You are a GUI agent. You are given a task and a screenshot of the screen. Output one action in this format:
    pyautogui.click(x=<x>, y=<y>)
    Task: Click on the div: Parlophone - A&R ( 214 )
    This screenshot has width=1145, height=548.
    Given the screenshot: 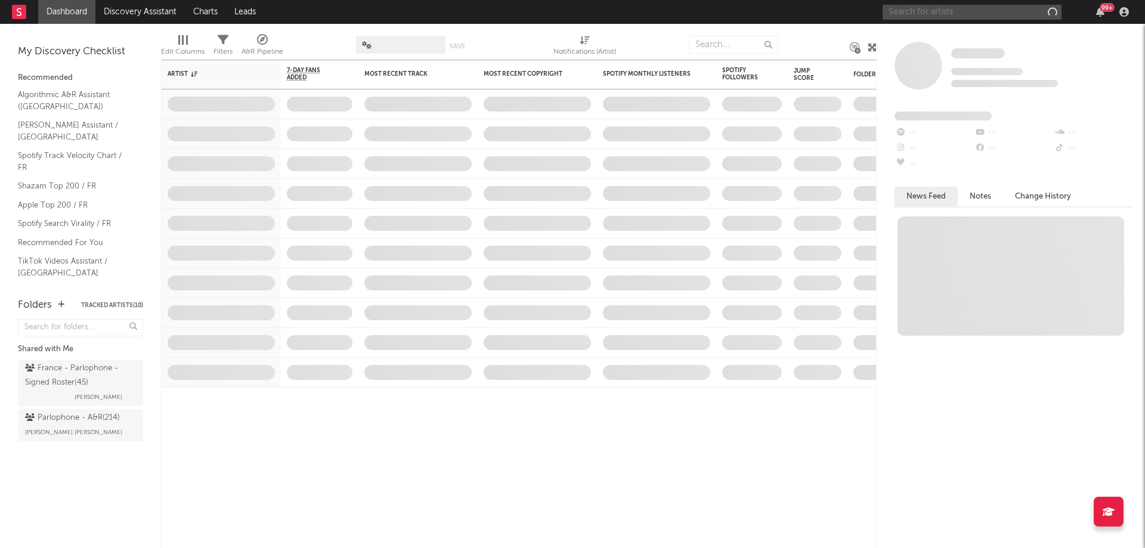 What is the action you would take?
    pyautogui.click(x=72, y=418)
    